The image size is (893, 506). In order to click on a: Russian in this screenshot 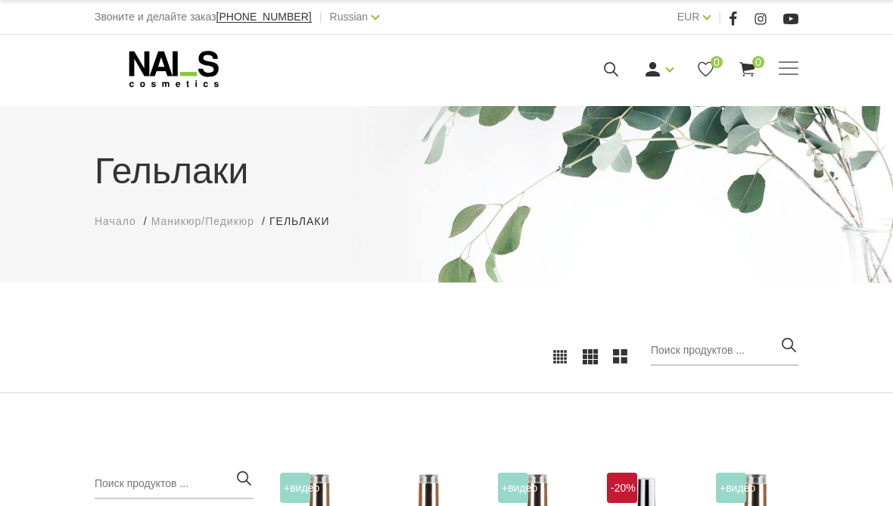, I will do `click(349, 17)`.